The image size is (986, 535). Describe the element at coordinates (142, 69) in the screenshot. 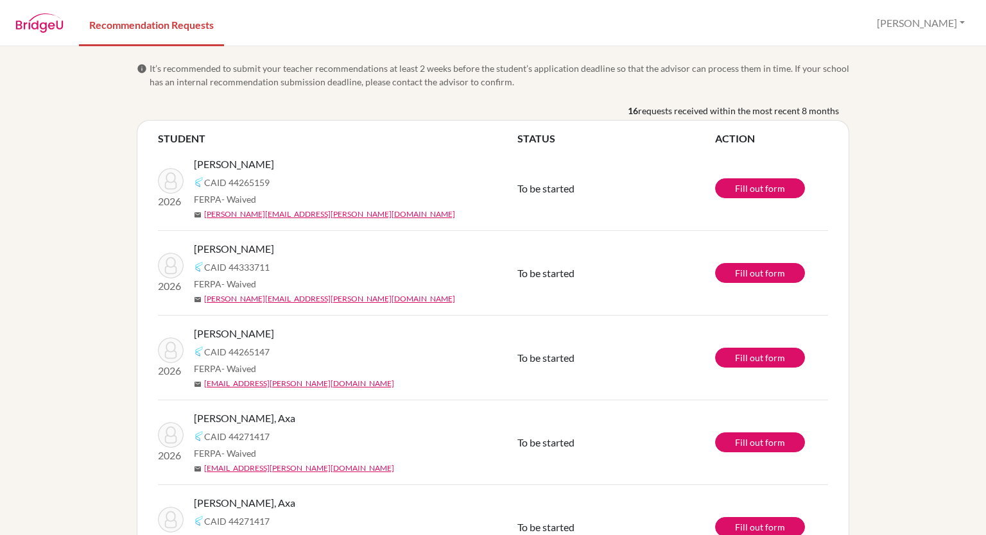

I see `span: info` at that location.